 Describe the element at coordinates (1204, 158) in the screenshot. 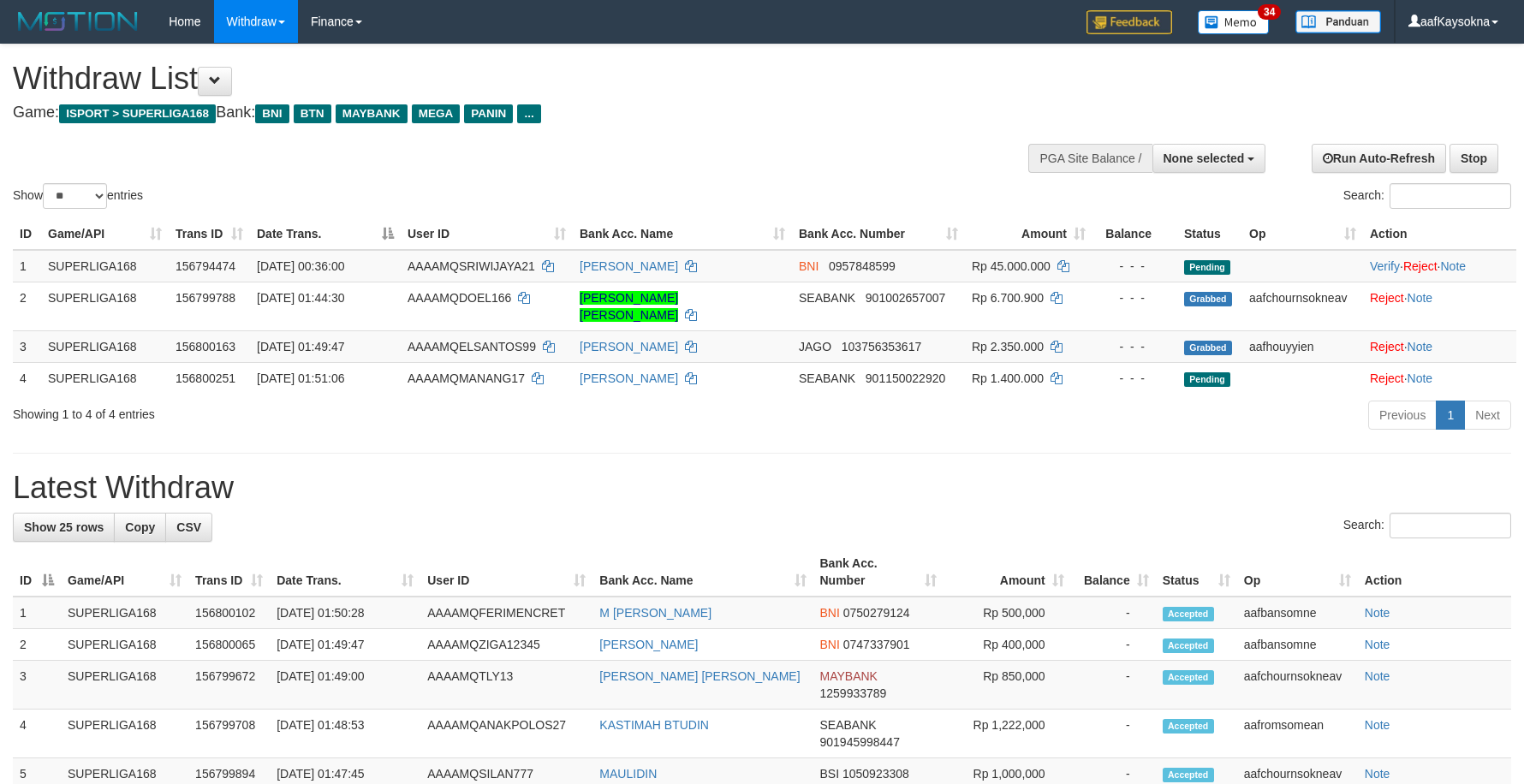

I see `span: None selected` at that location.